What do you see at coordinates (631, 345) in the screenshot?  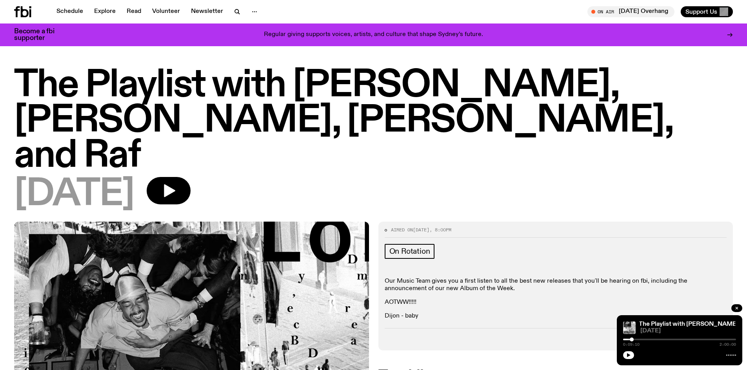 I see `span: 0:09:10` at bounding box center [631, 345].